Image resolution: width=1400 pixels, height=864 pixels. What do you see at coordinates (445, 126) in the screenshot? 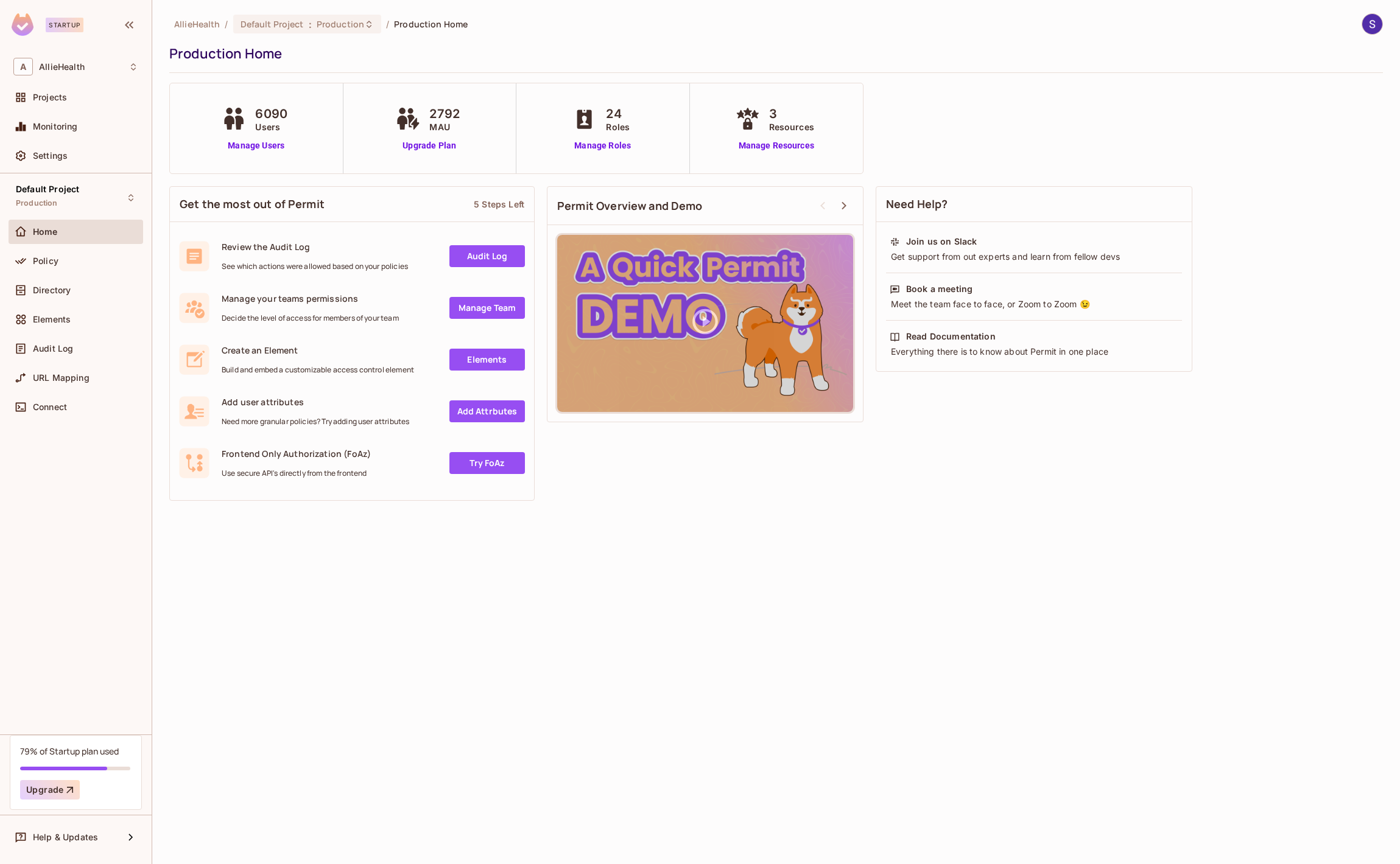
I see `span: MAU` at bounding box center [445, 126].